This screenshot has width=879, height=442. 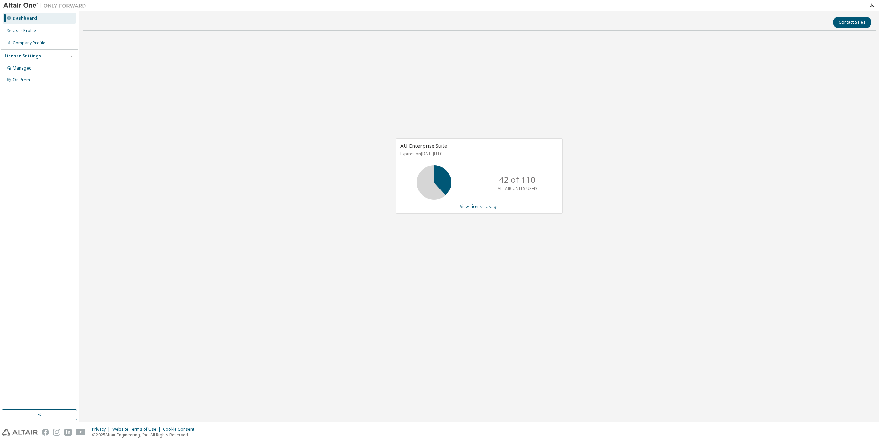 I want to click on img: facebook.svg, so click(x=45, y=432).